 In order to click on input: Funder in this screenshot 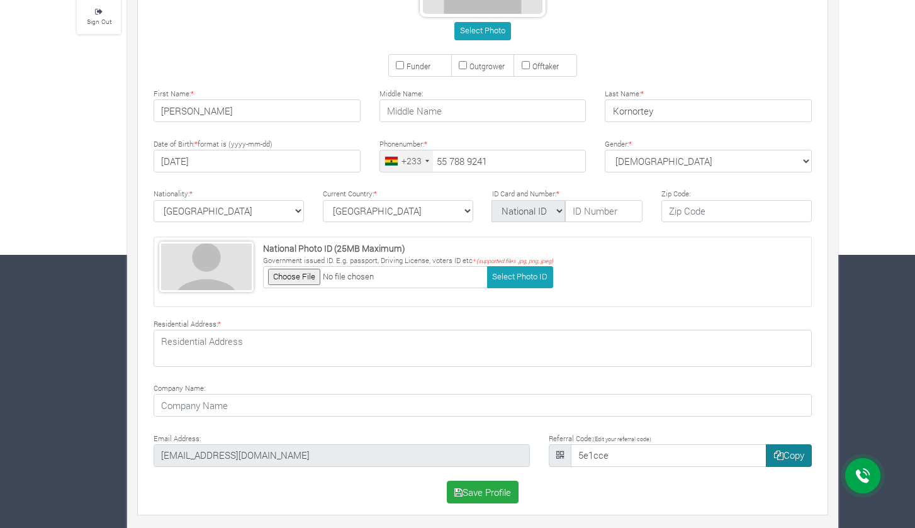, I will do `click(400, 65)`.